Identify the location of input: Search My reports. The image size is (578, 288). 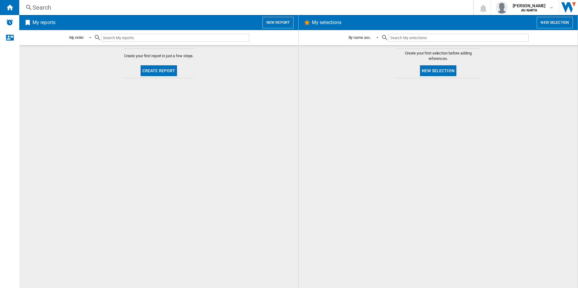
(175, 38).